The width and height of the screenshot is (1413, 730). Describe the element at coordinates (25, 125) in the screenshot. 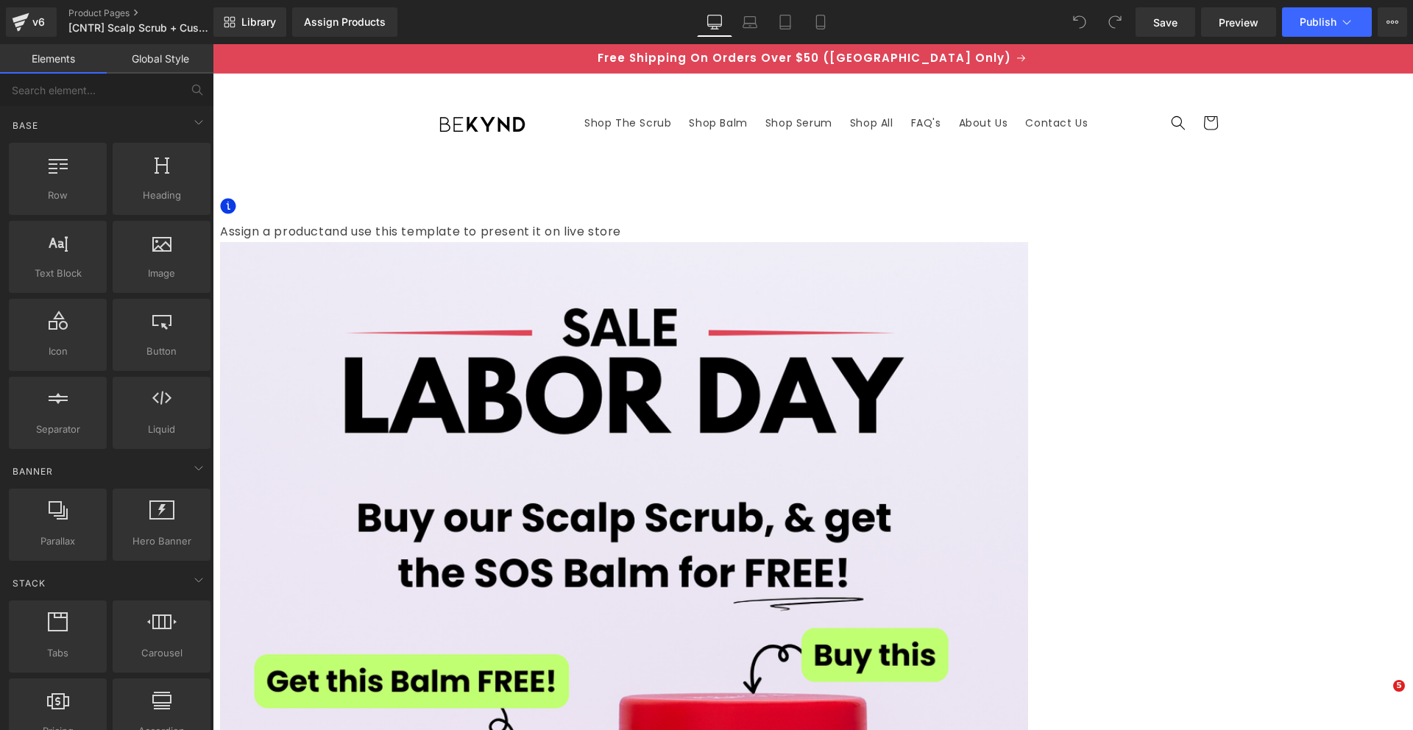

I see `span: Base` at that location.